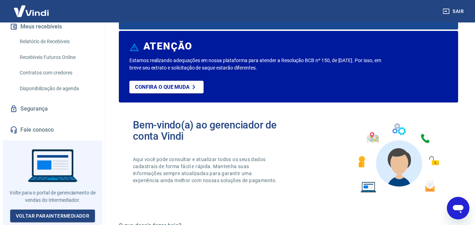 This screenshot has width=475, height=225. Describe the element at coordinates (57, 41) in the screenshot. I see `a: Relatório de Recebíveis` at that location.